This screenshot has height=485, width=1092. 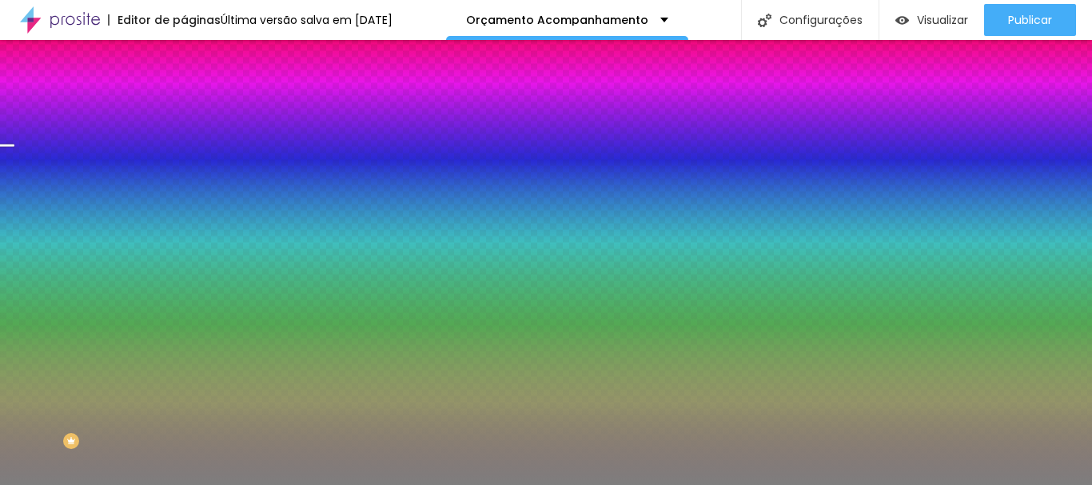 I want to click on font: Publicar, so click(x=1030, y=20).